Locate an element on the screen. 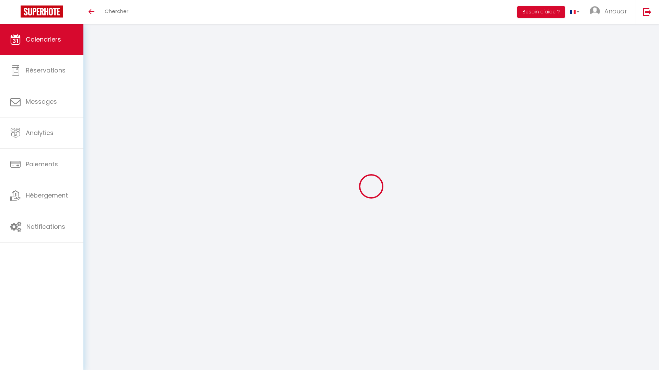 Image resolution: width=659 pixels, height=370 pixels. span: Réservations is located at coordinates (46, 70).